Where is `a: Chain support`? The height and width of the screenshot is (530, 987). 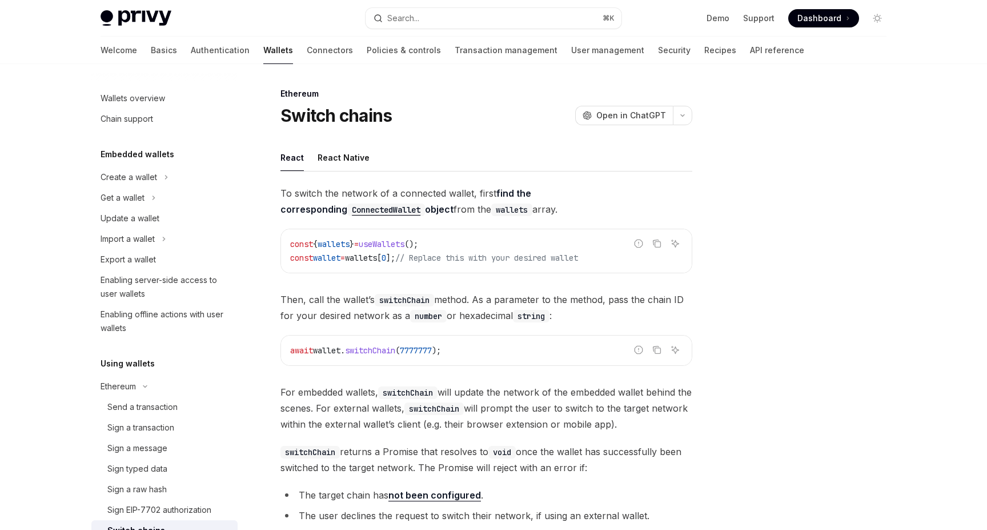
a: Chain support is located at coordinates (165, 119).